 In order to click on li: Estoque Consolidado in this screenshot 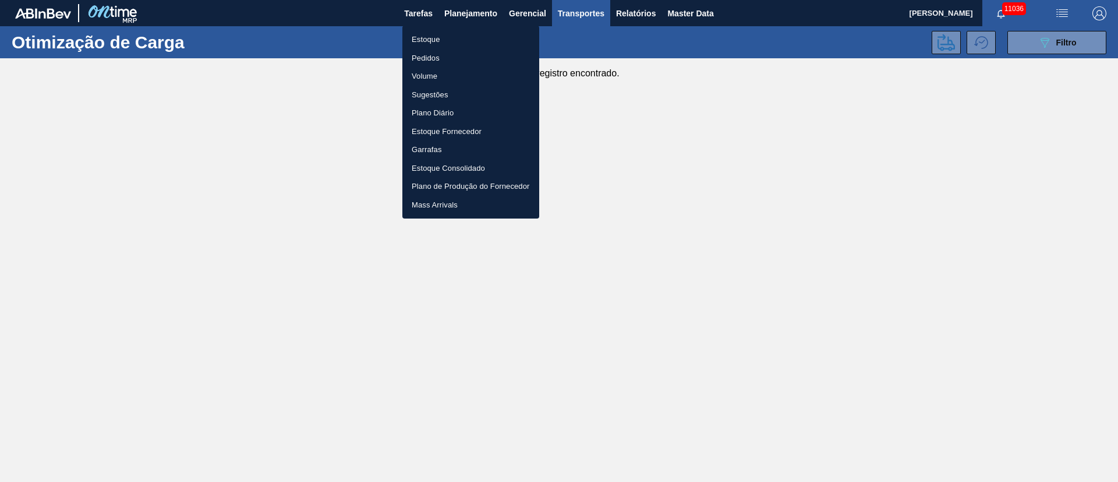, I will do `click(471, 168)`.